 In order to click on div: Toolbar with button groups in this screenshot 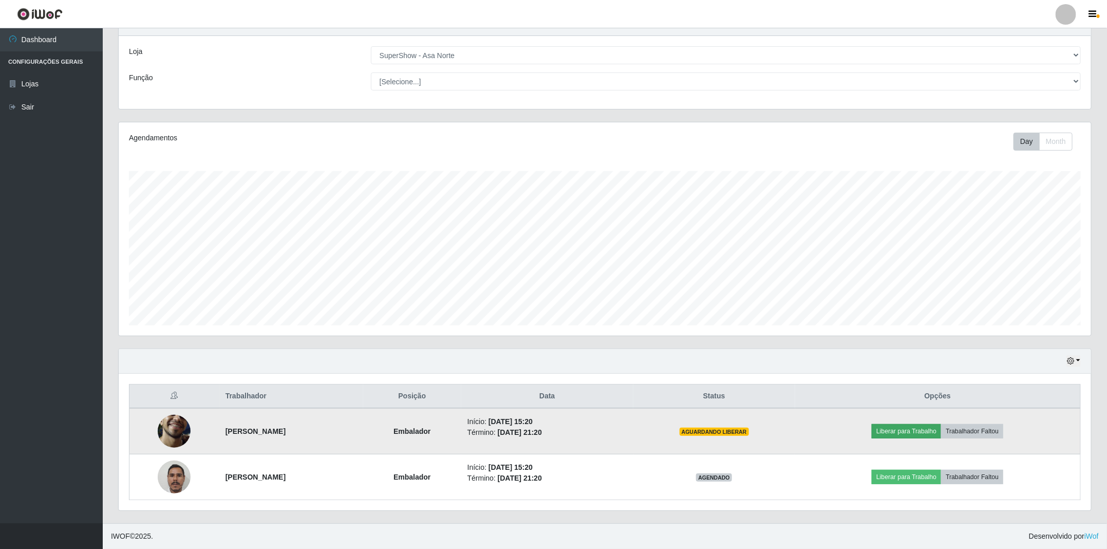, I will do `click(1047, 141)`.